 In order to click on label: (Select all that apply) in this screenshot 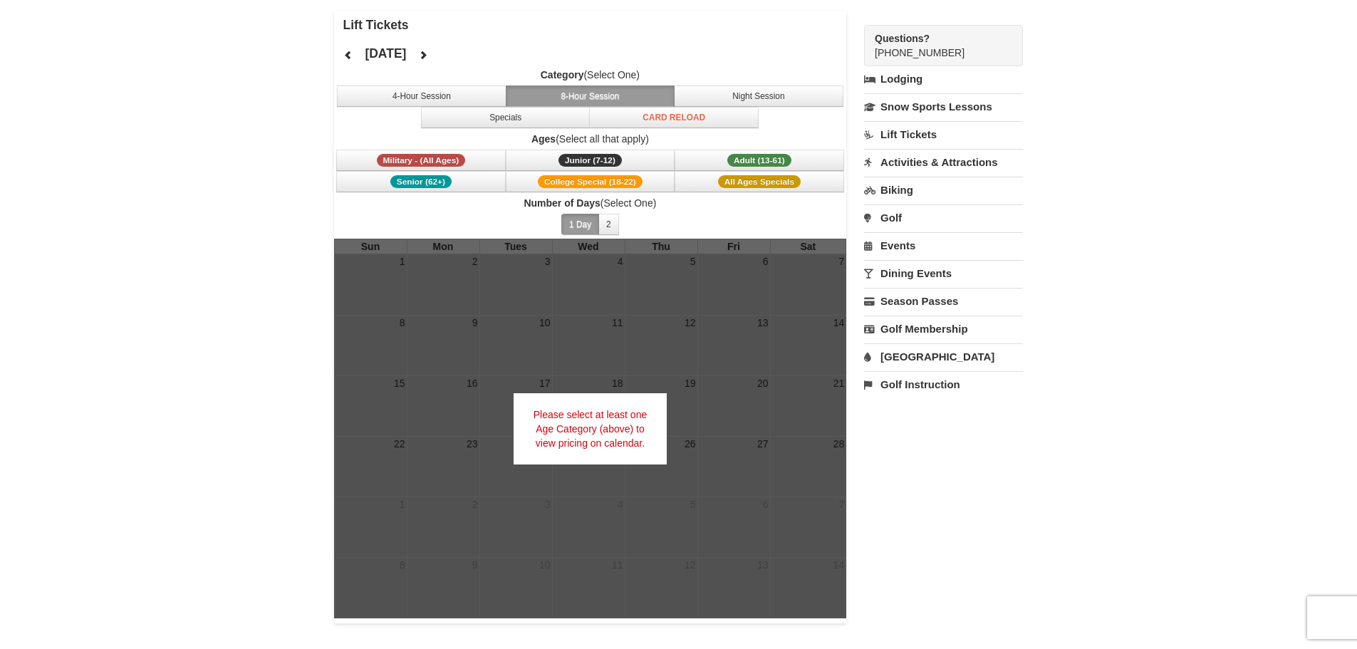, I will do `click(590, 139)`.